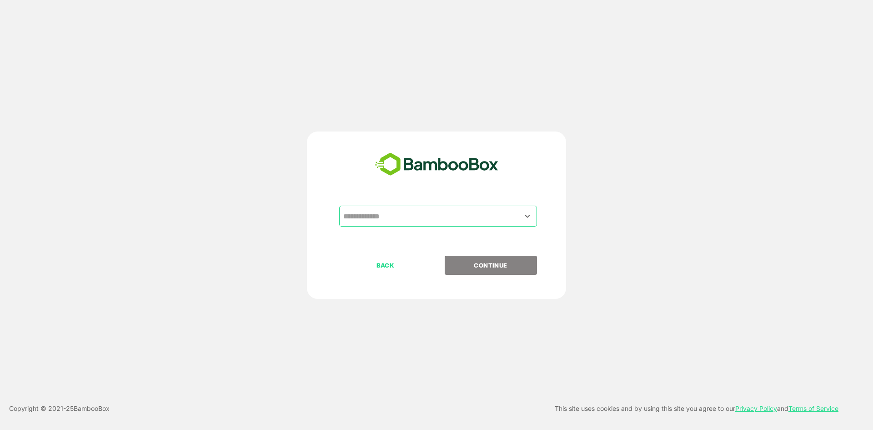 The width and height of the screenshot is (873, 430). I want to click on p: This site uses cookies and by using this site you agree to our and, so click(696, 408).